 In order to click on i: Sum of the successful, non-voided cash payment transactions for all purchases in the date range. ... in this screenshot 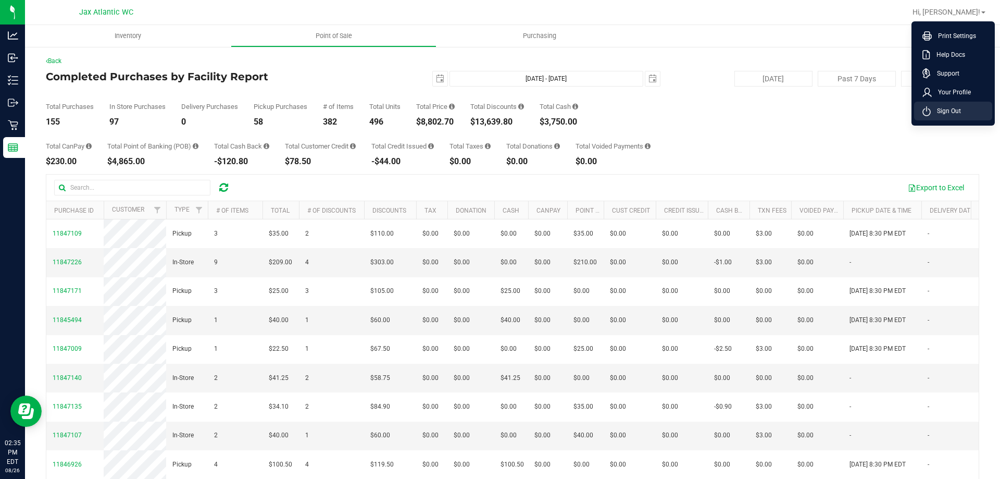, I will do `click(575, 106)`.